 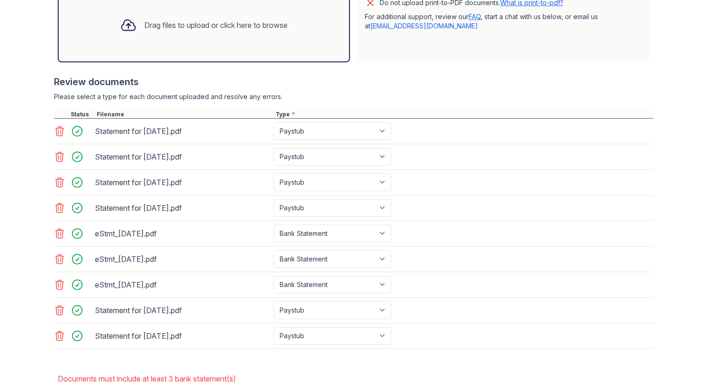 I want to click on div: Review documents, so click(x=354, y=82).